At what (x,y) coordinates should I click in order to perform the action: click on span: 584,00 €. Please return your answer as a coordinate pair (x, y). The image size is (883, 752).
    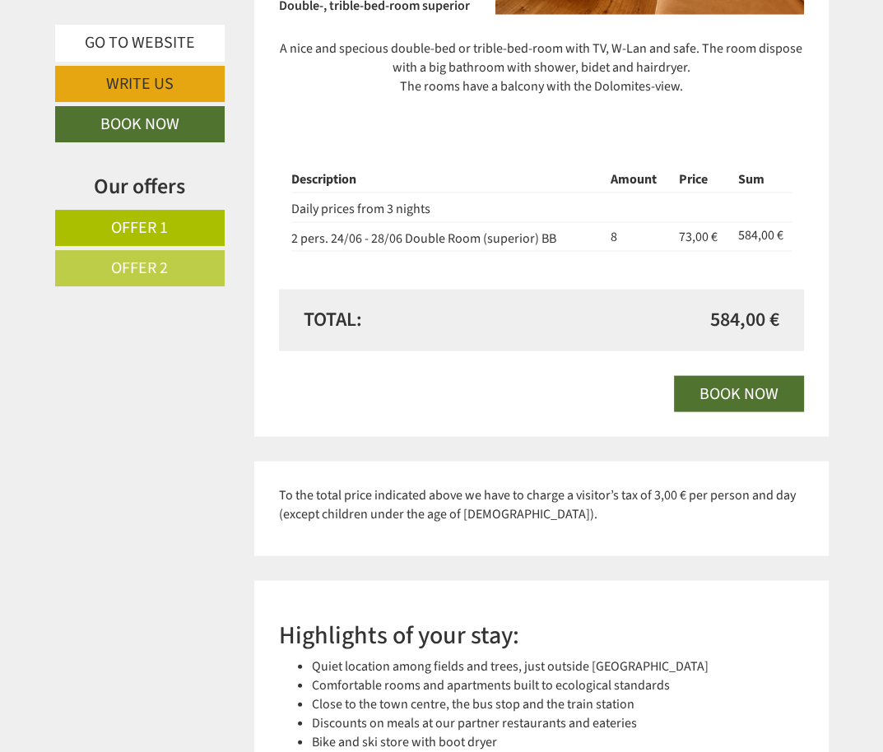
    Looking at the image, I should click on (745, 320).